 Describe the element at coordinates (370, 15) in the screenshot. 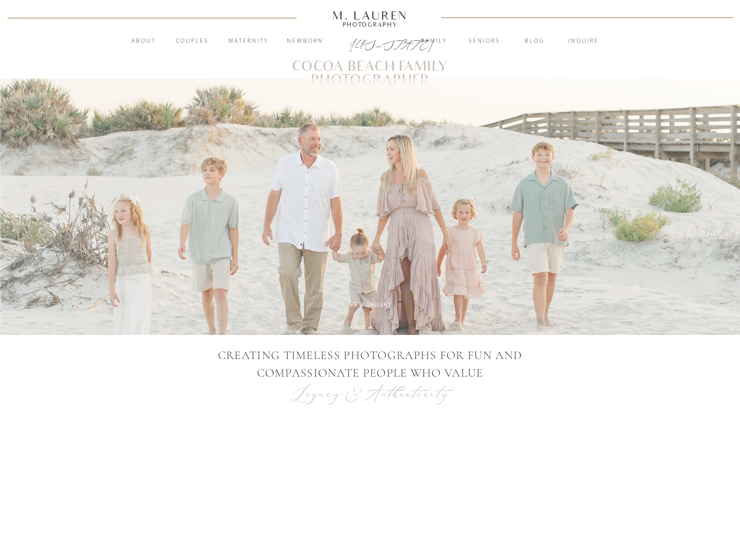

I see `div: M. Lauren` at that location.